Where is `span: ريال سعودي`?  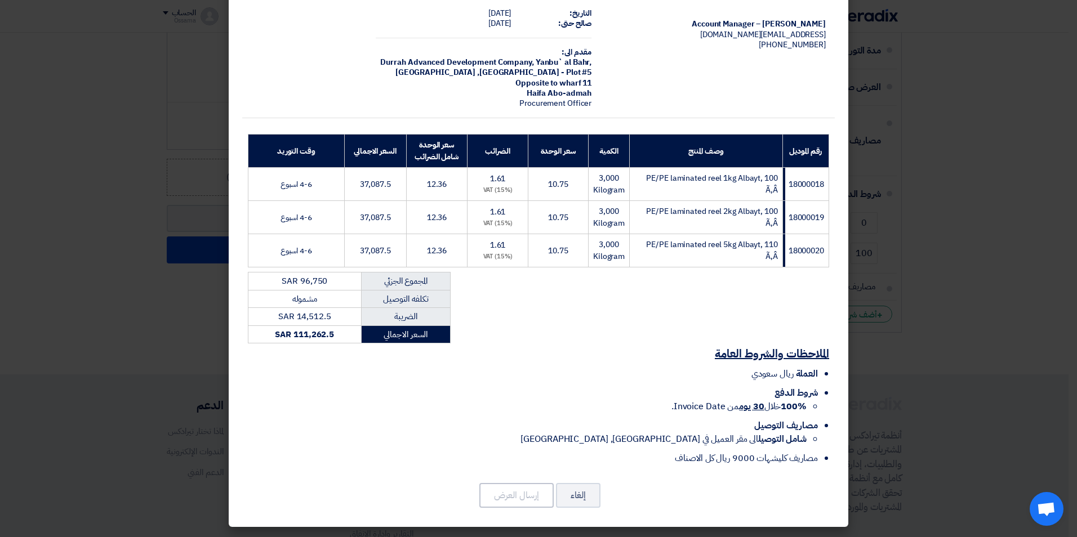 span: ريال سعودي is located at coordinates (772, 374).